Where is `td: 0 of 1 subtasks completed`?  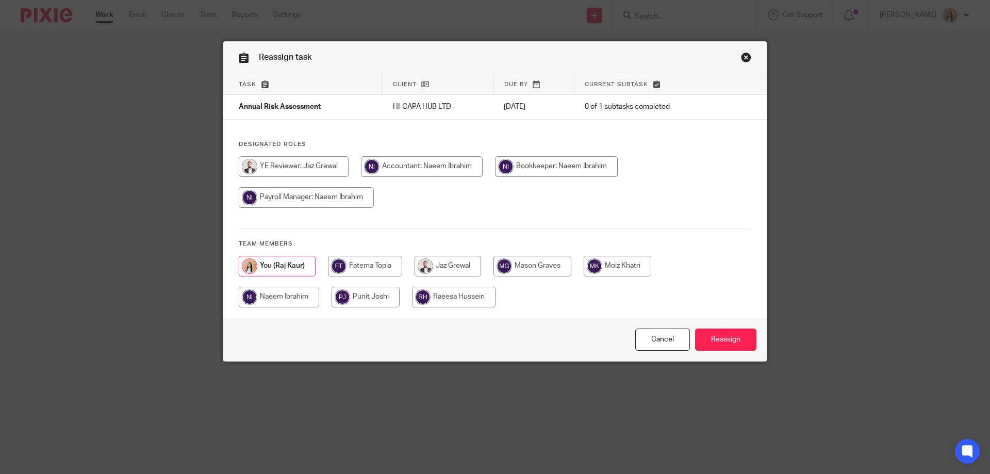 td: 0 of 1 subtasks completed is located at coordinates (649, 107).